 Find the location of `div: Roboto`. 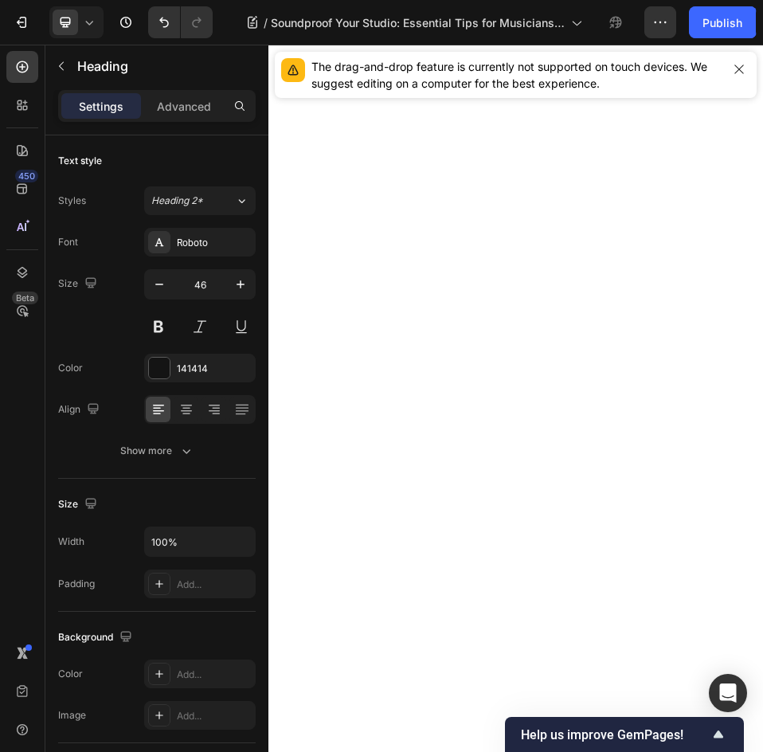

div: Roboto is located at coordinates (214, 243).